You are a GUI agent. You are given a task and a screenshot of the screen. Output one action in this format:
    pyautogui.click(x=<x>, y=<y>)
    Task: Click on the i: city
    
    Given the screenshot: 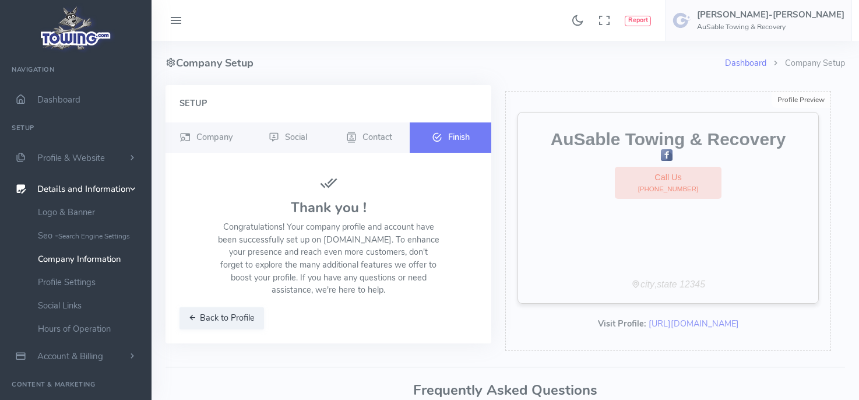 What is the action you would take?
    pyautogui.click(x=647, y=284)
    